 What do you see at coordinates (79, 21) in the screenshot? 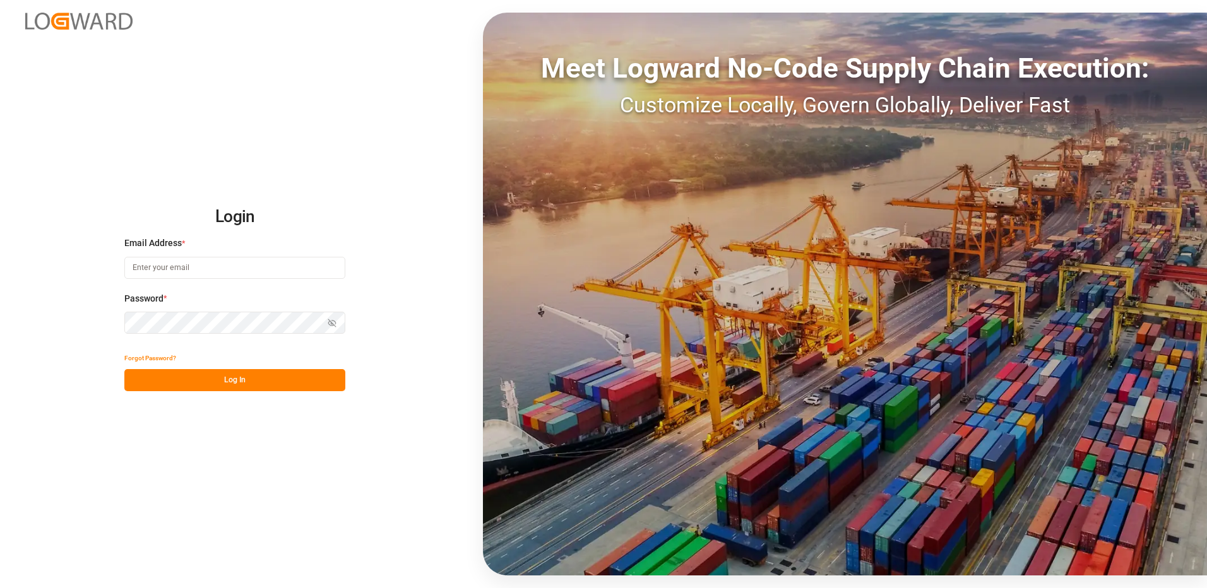
I see `img: Logward_new_orange.png` at bounding box center [79, 21].